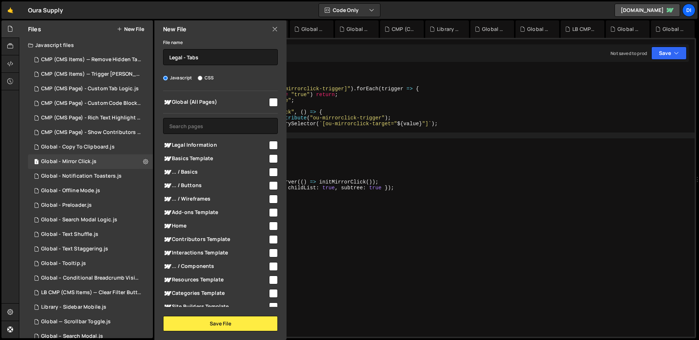  I want to click on div: 14937/44593.js, so click(90, 307).